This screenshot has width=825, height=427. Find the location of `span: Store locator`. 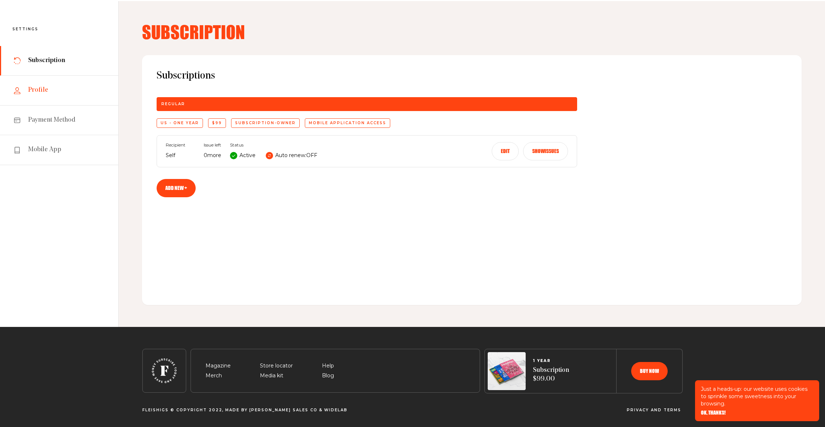

span: Store locator is located at coordinates (276, 366).